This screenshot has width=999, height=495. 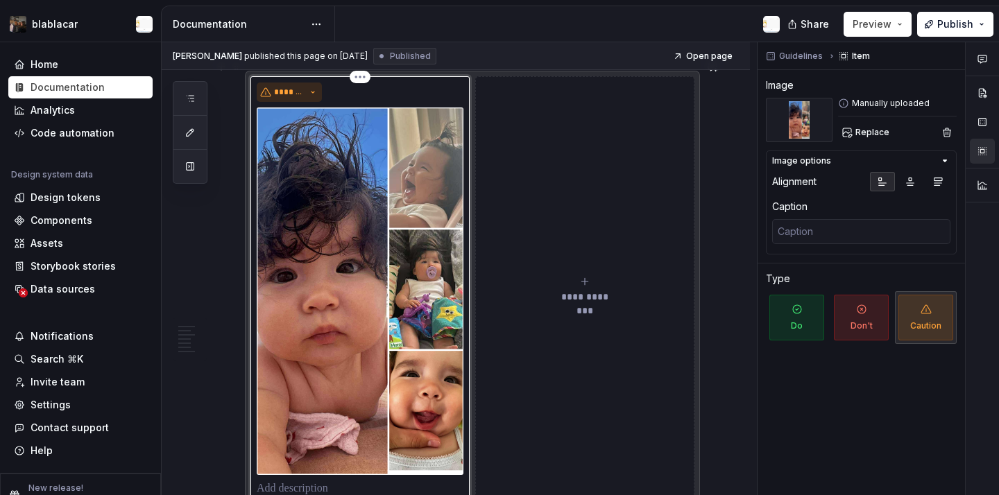 I want to click on div: Analytics, so click(x=53, y=110).